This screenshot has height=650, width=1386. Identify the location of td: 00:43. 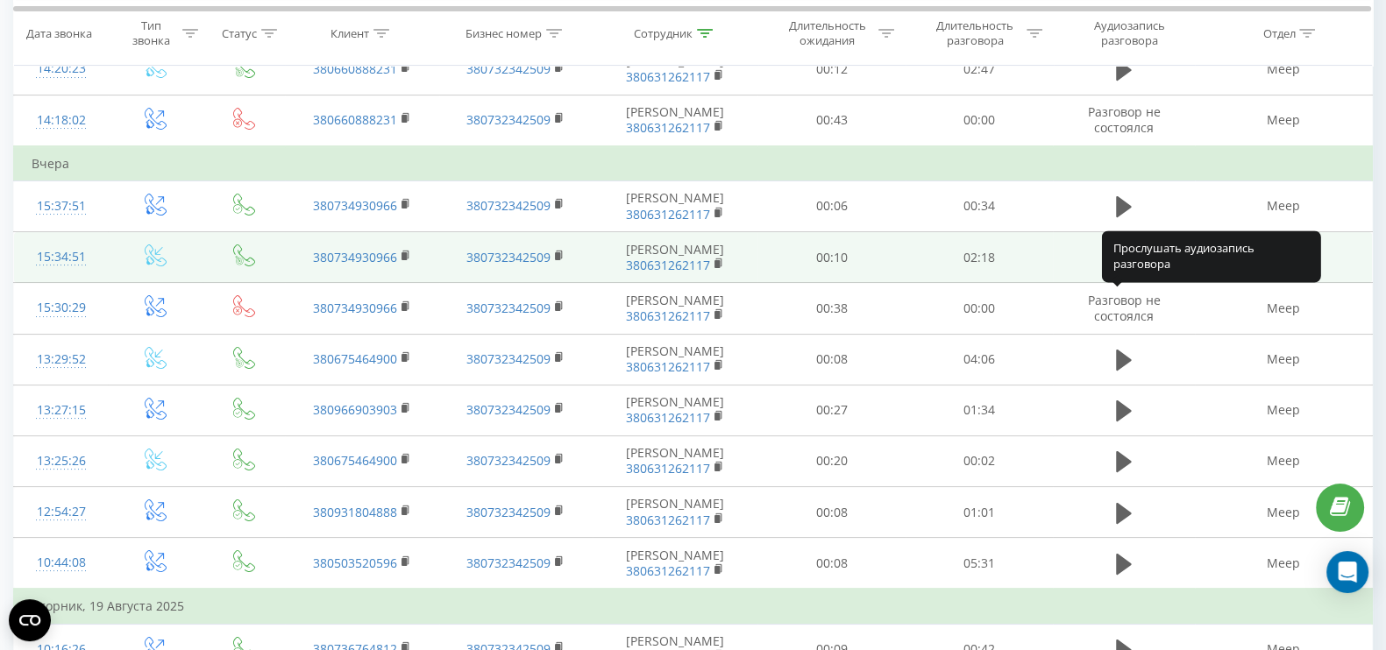
(831, 120).